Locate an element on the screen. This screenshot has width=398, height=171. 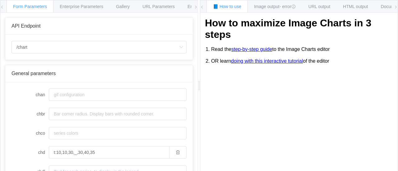
input: series colors is located at coordinates (117, 133).